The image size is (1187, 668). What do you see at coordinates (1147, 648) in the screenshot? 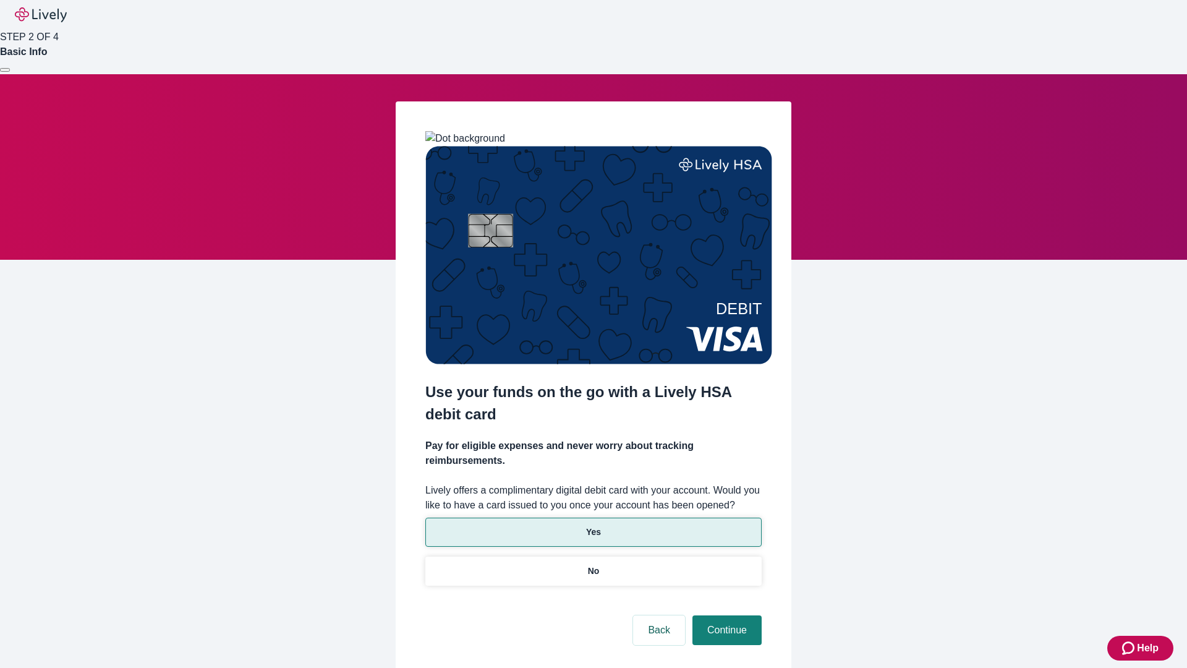
I see `span: Help` at bounding box center [1147, 648].